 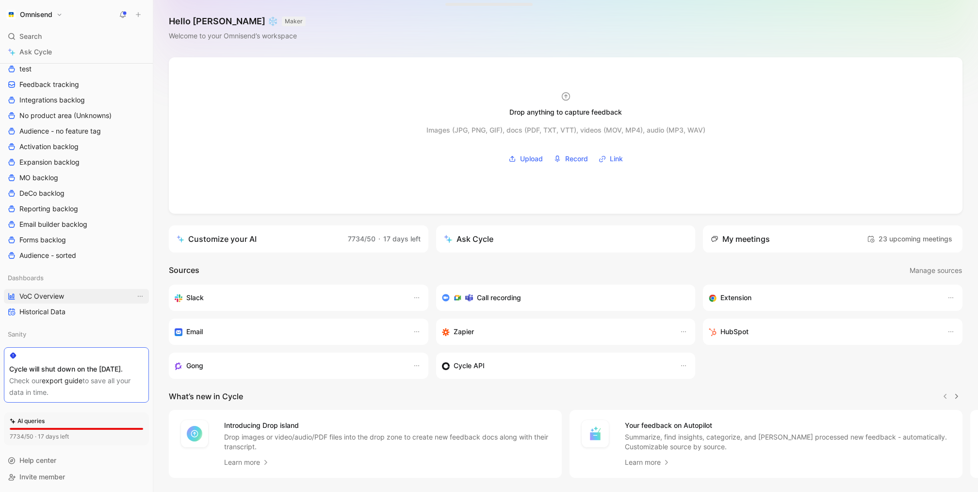 What do you see at coordinates (788, 425) in the screenshot?
I see `h4: Your feedback on Autopilot` at bounding box center [788, 425].